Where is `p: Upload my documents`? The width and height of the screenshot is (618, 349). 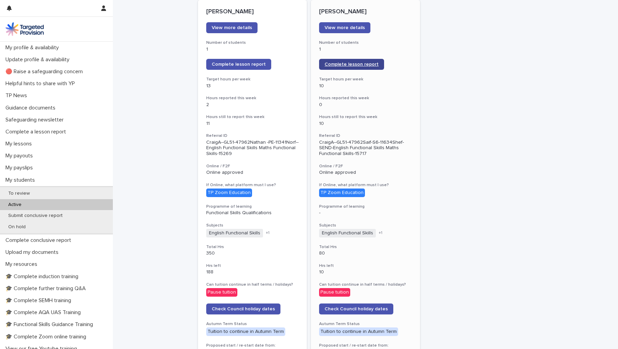 p: Upload my documents is located at coordinates (33, 252).